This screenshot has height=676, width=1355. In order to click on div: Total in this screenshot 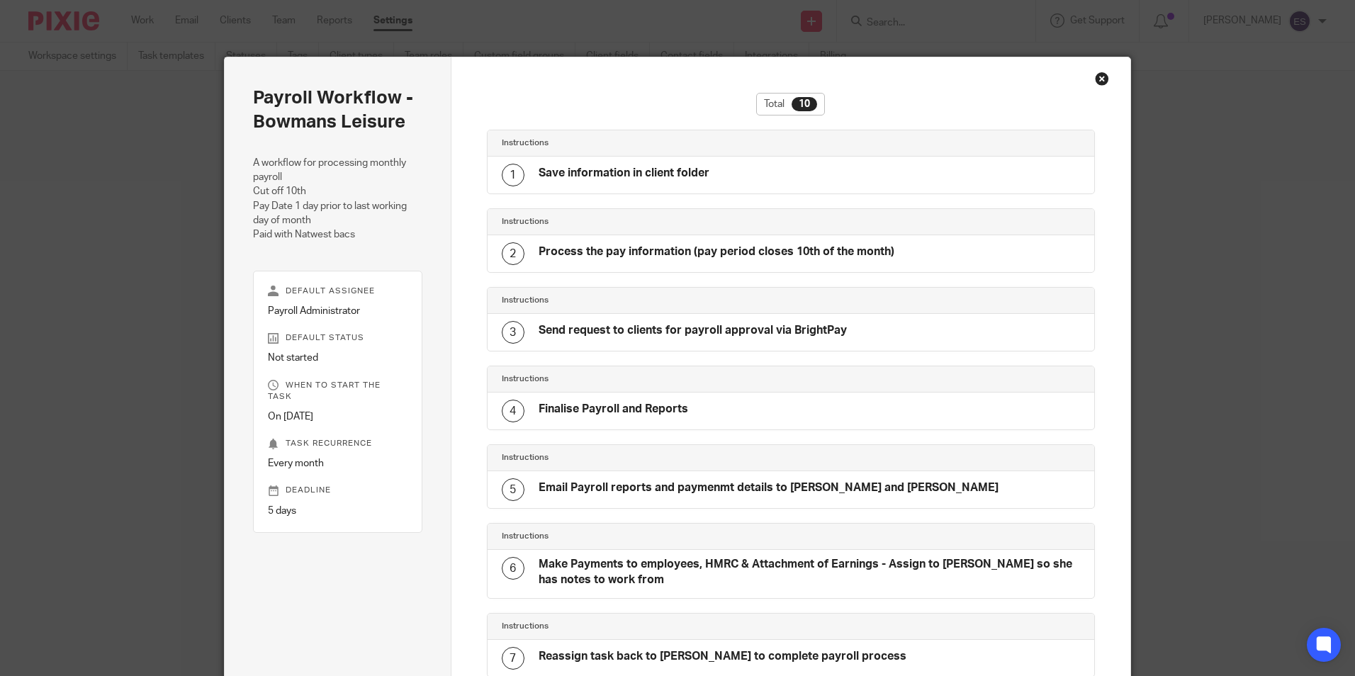, I will do `click(790, 104)`.